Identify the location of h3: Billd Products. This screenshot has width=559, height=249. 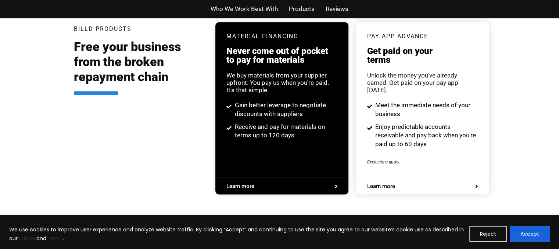
(103, 29).